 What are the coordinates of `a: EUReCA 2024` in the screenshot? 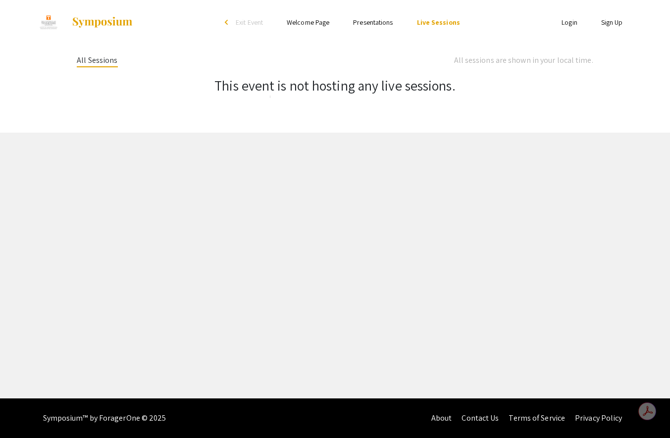 It's located at (84, 22).